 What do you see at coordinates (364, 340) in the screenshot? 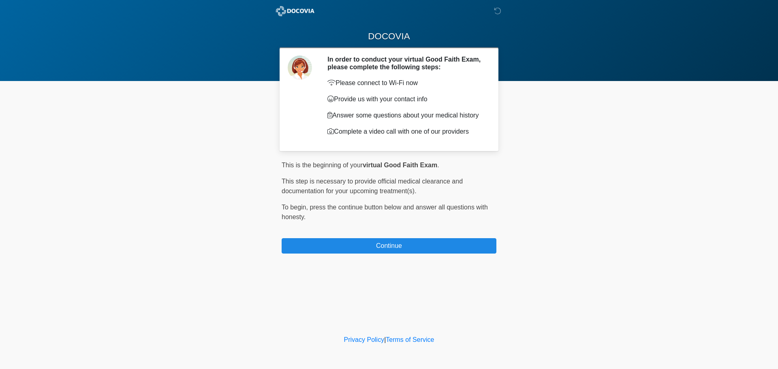
I see `a: Privacy Policy` at bounding box center [364, 340].